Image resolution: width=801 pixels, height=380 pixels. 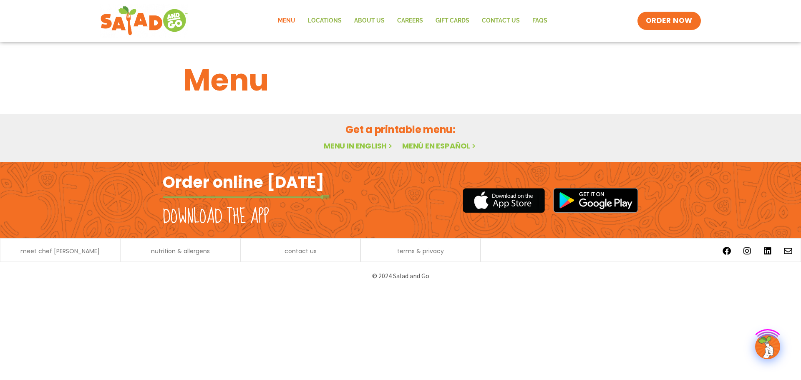 I want to click on p: © 2024 Salad and Go, so click(x=400, y=276).